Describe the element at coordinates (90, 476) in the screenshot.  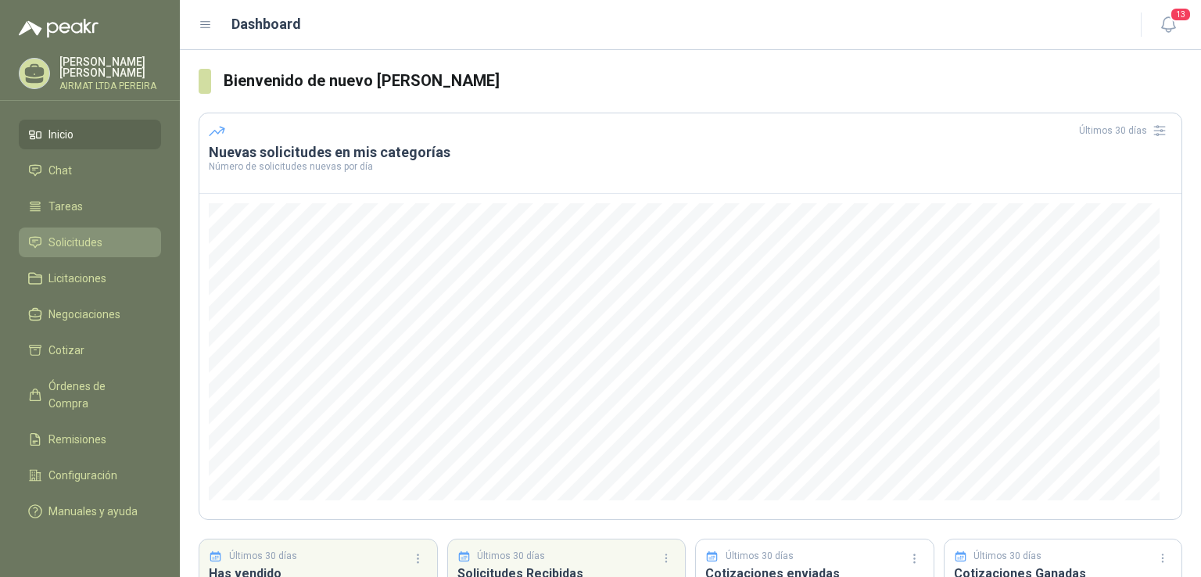
I see `a: Configuración` at that location.